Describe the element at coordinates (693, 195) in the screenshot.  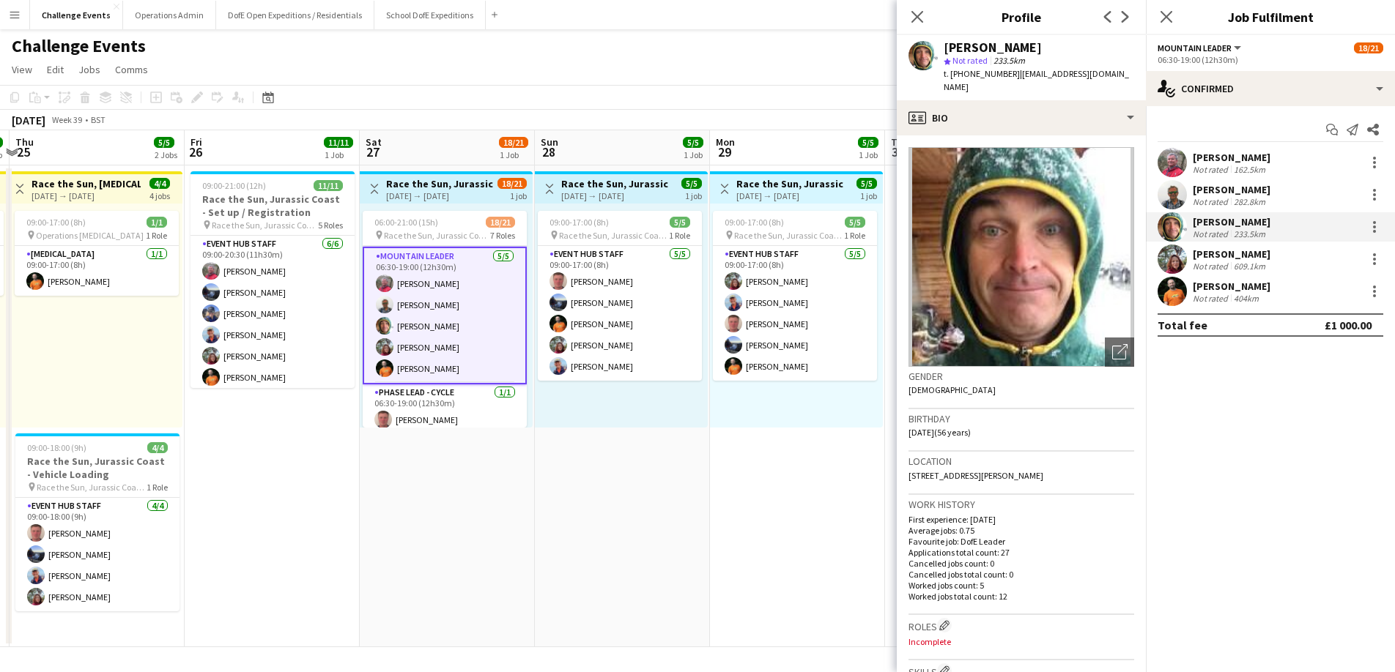
I see `div: 1 job` at that location.